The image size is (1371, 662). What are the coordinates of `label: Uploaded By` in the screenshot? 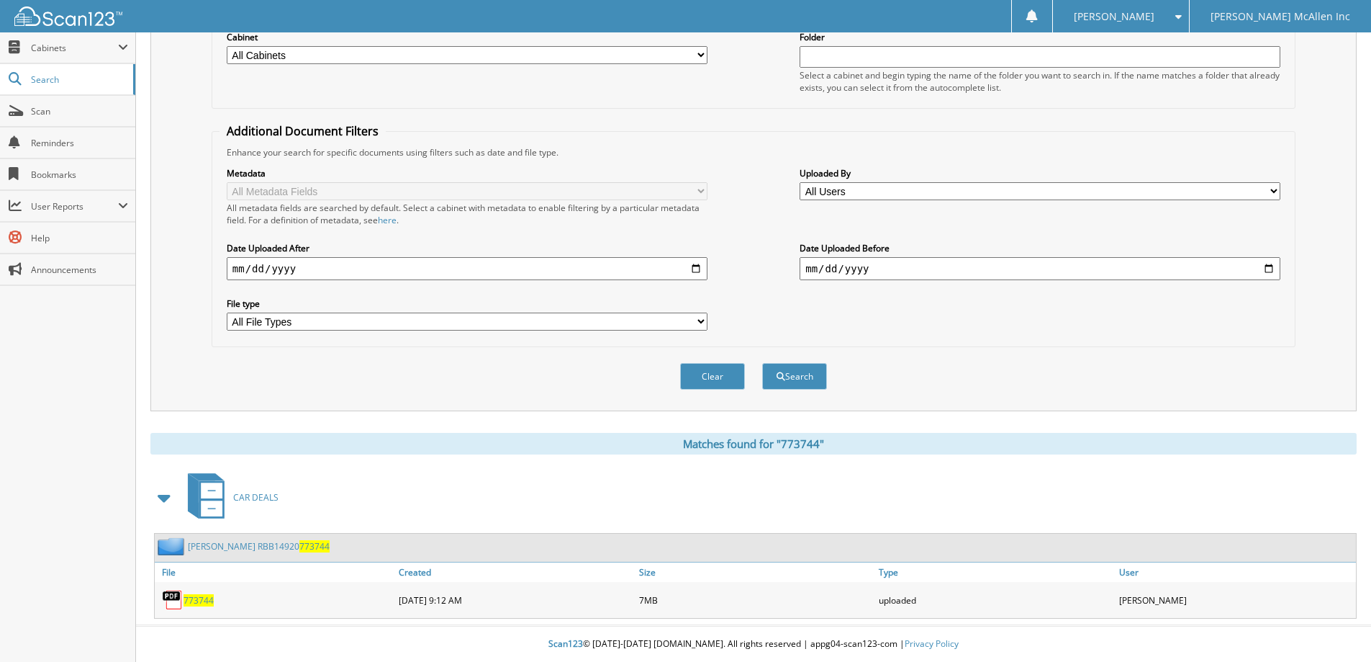 It's located at (1040, 173).